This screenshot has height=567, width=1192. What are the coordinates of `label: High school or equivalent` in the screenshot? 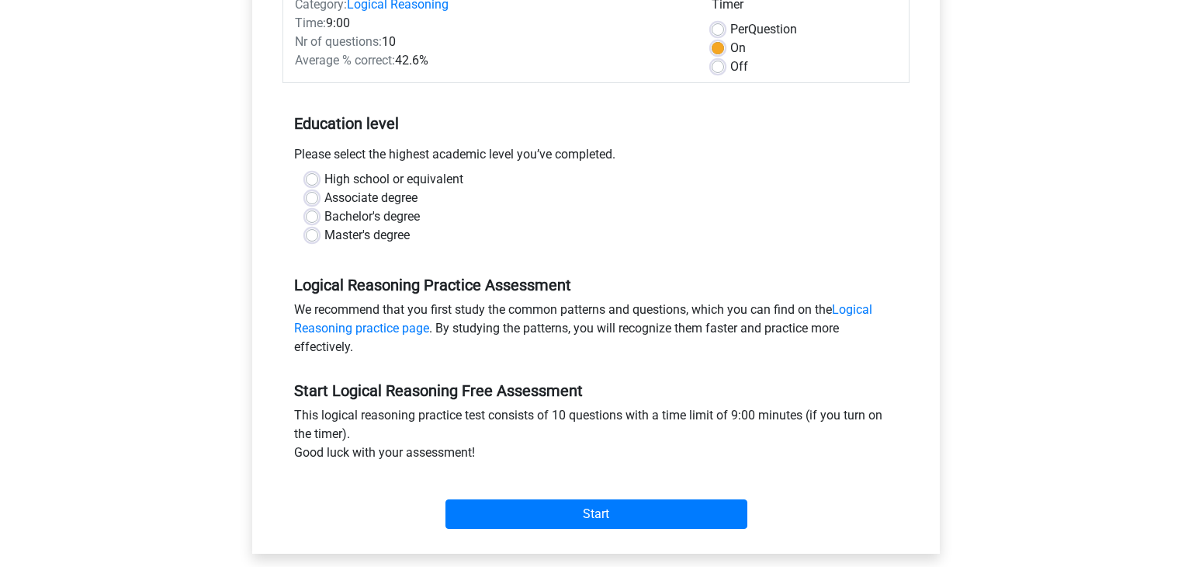 It's located at (394, 179).